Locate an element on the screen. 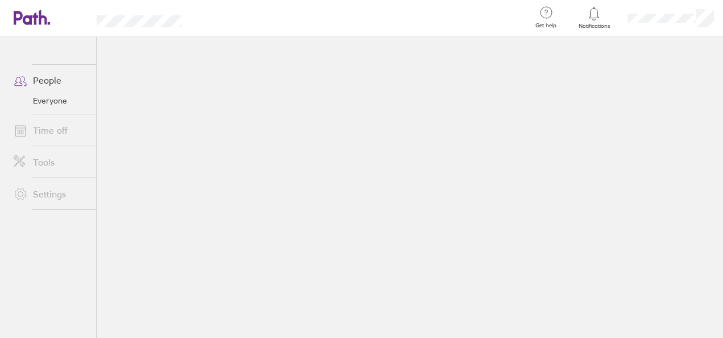 The image size is (723, 338). a: Tools is located at coordinates (50, 162).